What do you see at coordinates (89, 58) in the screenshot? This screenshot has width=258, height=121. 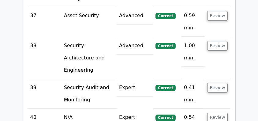 I see `td: Security Architecture and Engineering` at bounding box center [89, 58].